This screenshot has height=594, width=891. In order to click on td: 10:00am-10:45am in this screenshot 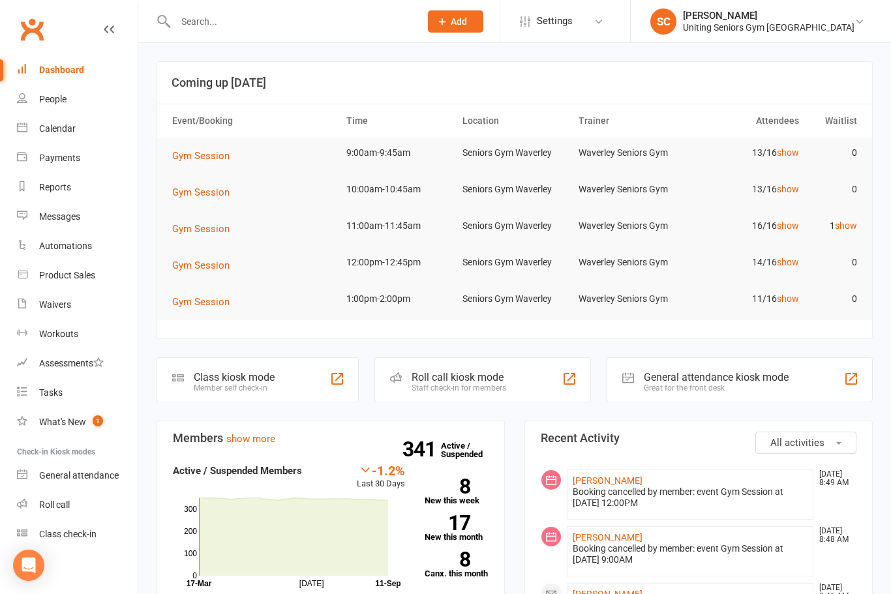, I will do `click(399, 189)`.